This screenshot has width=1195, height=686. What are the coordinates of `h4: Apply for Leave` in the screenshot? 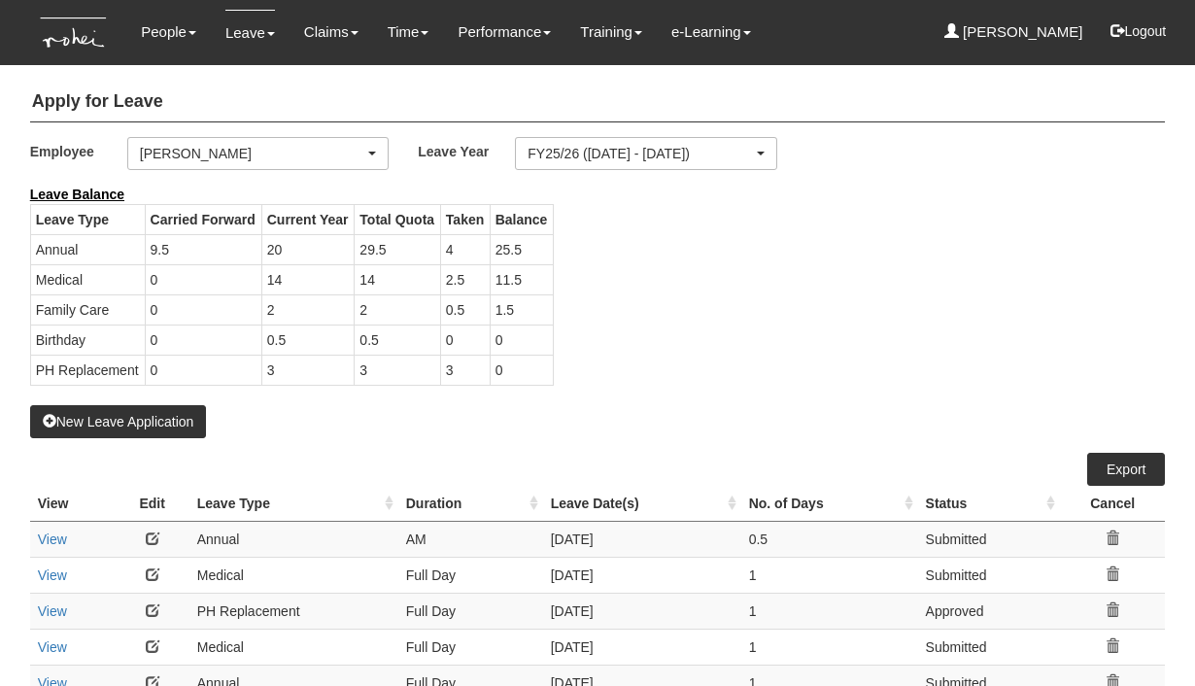 It's located at (598, 102).